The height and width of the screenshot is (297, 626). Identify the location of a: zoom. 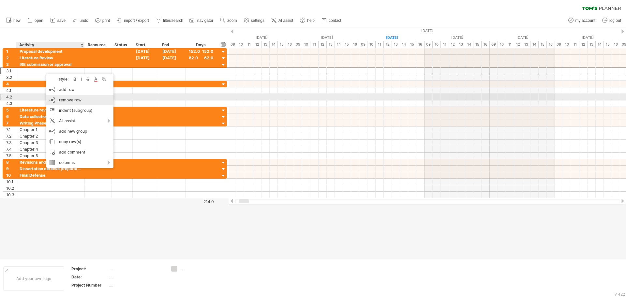
(229, 21).